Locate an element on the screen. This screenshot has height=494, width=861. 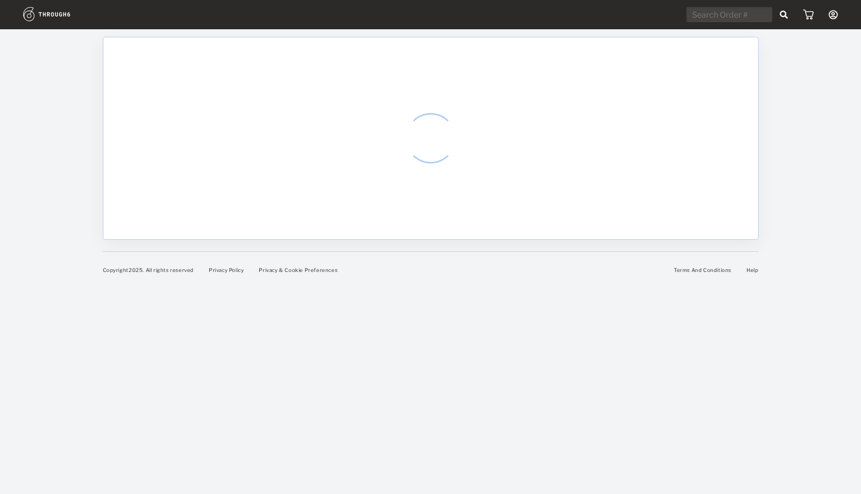
span: Copyright 2025 . All rights reserved is located at coordinates (148, 270).